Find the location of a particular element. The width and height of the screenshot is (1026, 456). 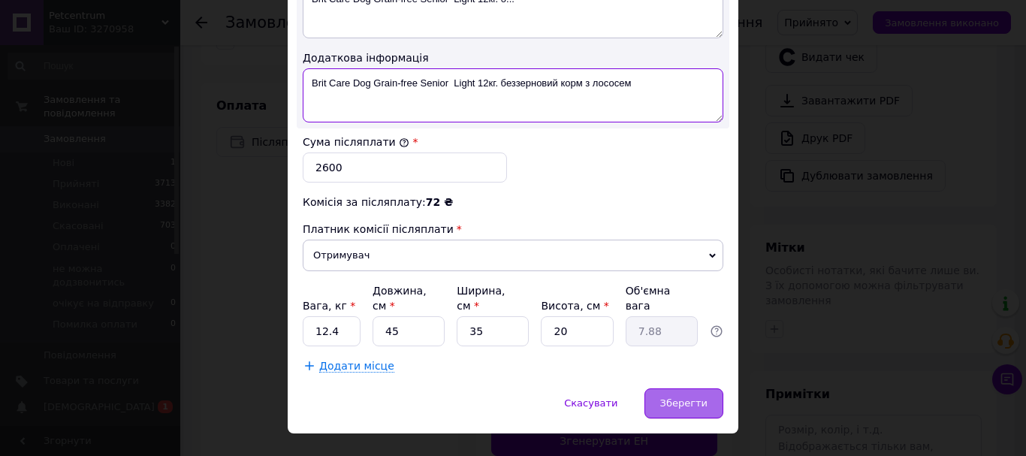

span: Зберегти is located at coordinates (683, 402).